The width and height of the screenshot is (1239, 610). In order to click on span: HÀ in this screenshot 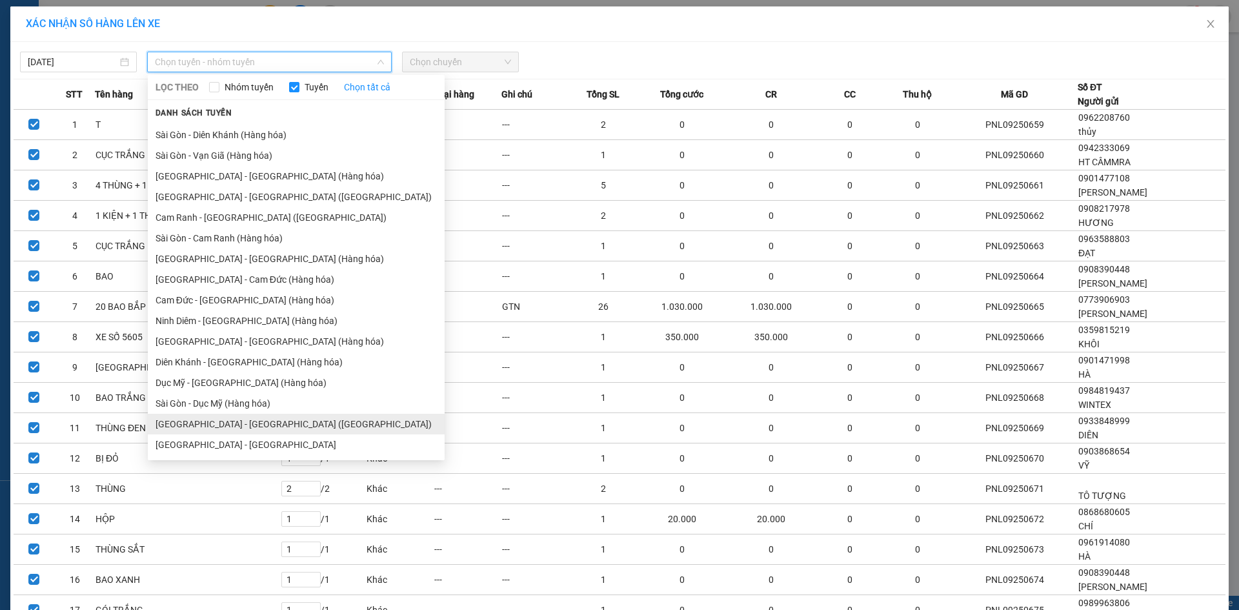, I will do `click(1084, 374)`.